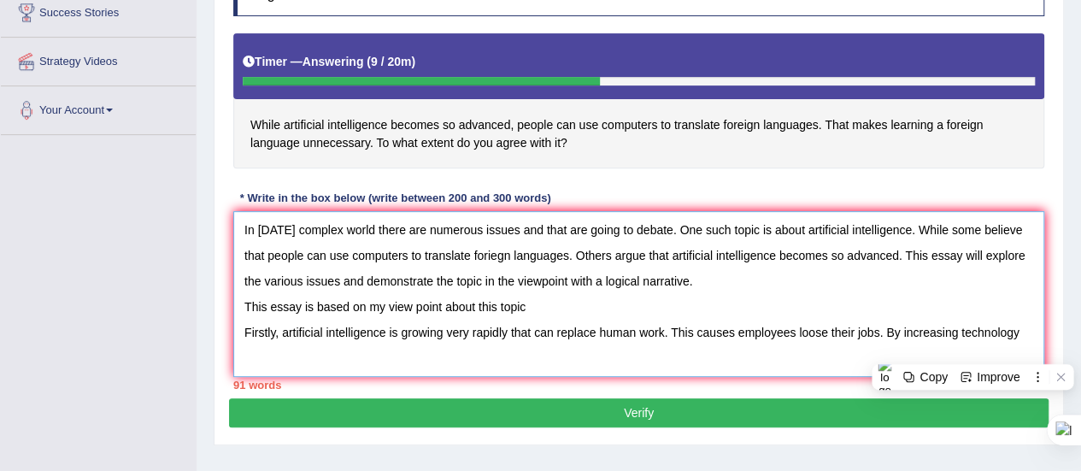 The width and height of the screenshot is (1081, 471). What do you see at coordinates (98, 59) in the screenshot?
I see `a: Strategy Videos` at bounding box center [98, 59].